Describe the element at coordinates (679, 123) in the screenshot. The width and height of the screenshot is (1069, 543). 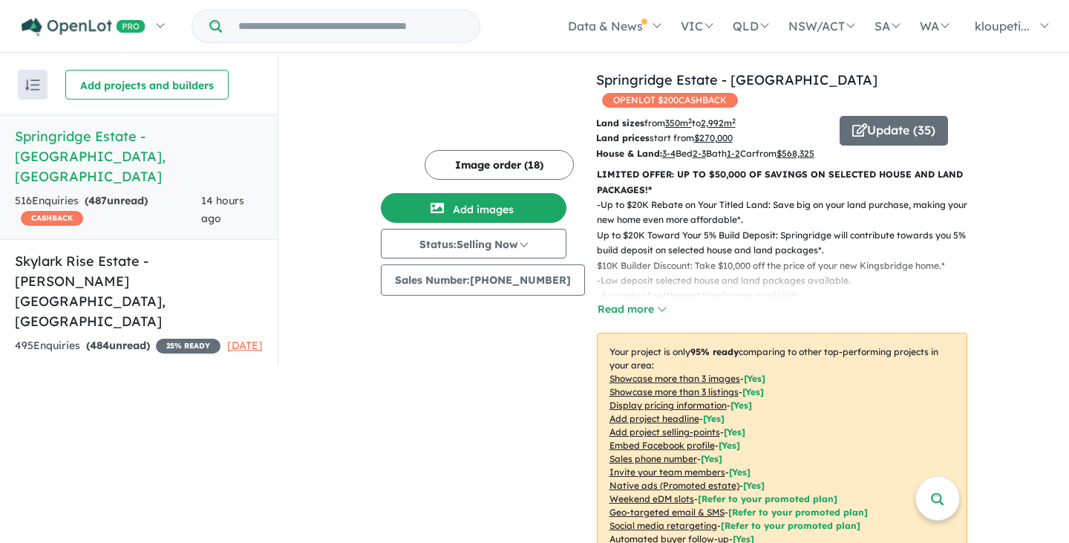
I see `u: 350 m` at that location.